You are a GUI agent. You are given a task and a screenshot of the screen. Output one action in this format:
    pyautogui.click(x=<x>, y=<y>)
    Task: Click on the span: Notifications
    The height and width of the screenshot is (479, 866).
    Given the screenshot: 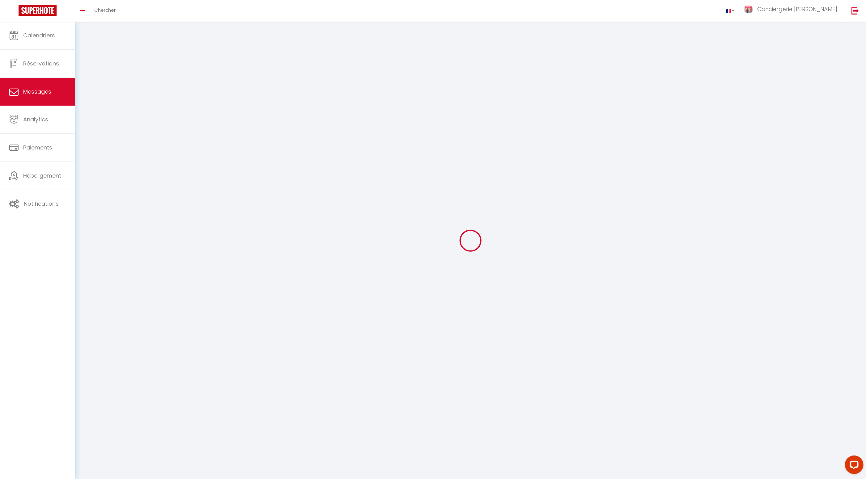 What is the action you would take?
    pyautogui.click(x=41, y=204)
    